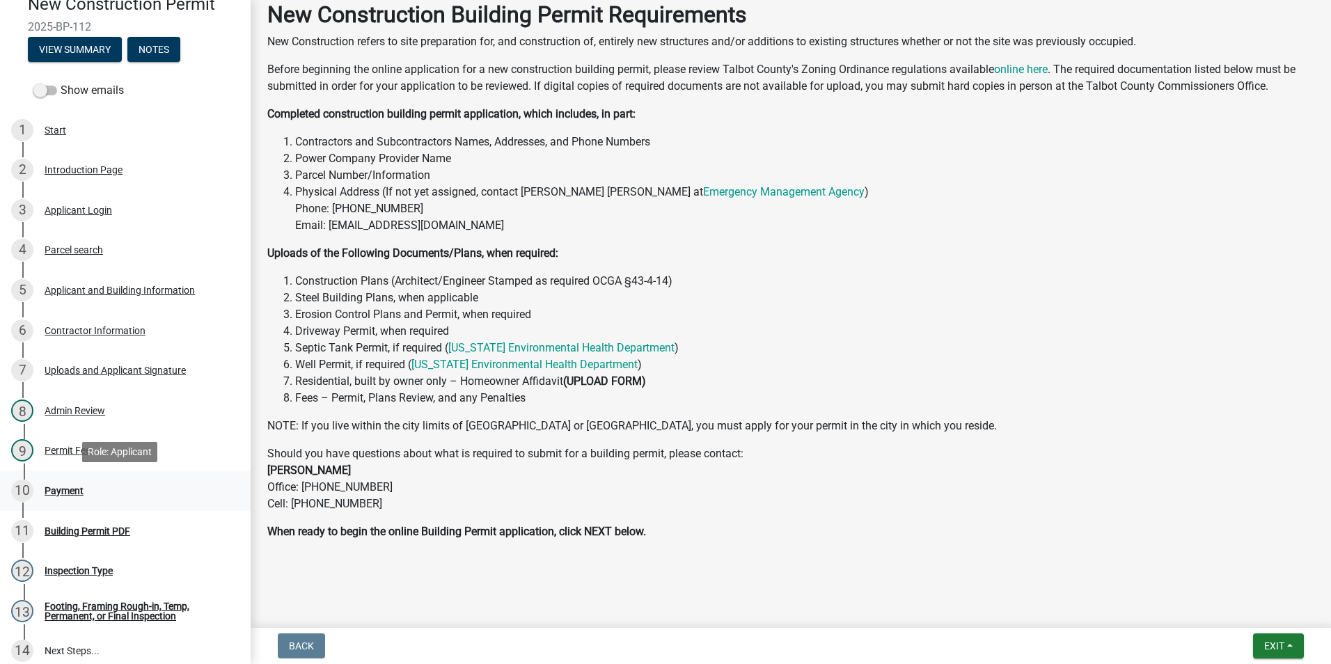 The image size is (1331, 664). I want to click on p: Should you have questions about what is required to submit for a building permit, please contact:..., so click(791, 479).